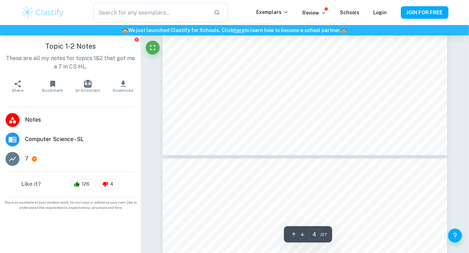 This screenshot has height=253, width=469. I want to click on p: Exemplars, so click(273, 12).